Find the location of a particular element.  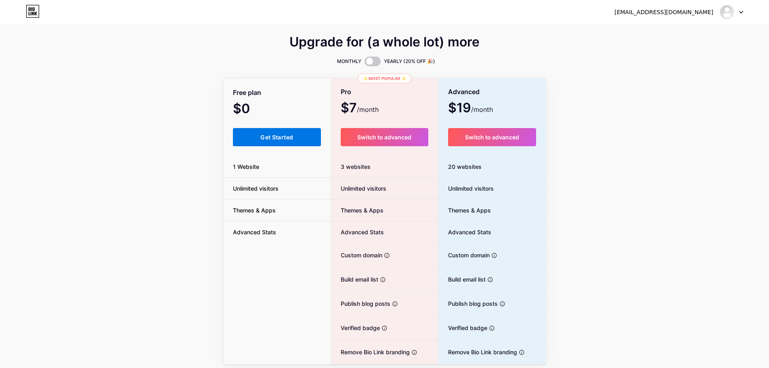

span: 1 Website is located at coordinates (246, 166).